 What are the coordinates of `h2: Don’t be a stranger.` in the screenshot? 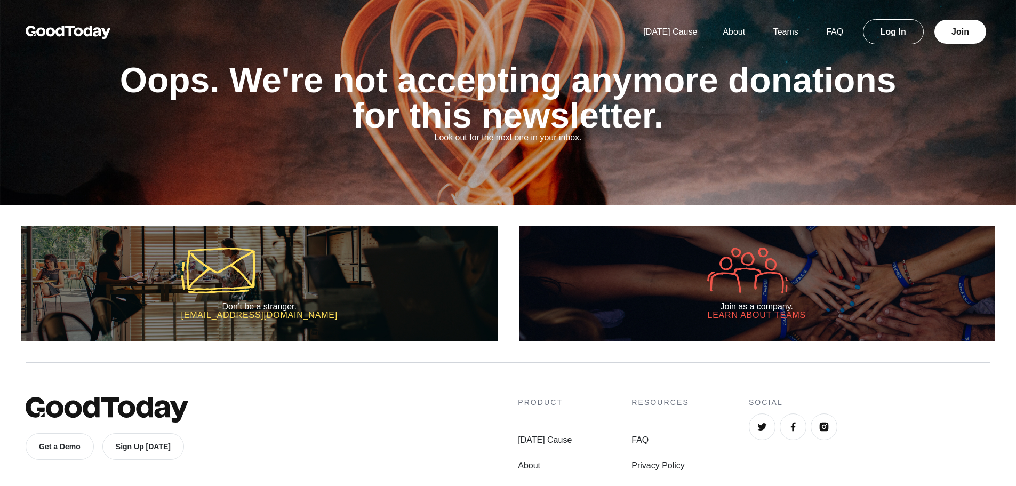 It's located at (259, 307).